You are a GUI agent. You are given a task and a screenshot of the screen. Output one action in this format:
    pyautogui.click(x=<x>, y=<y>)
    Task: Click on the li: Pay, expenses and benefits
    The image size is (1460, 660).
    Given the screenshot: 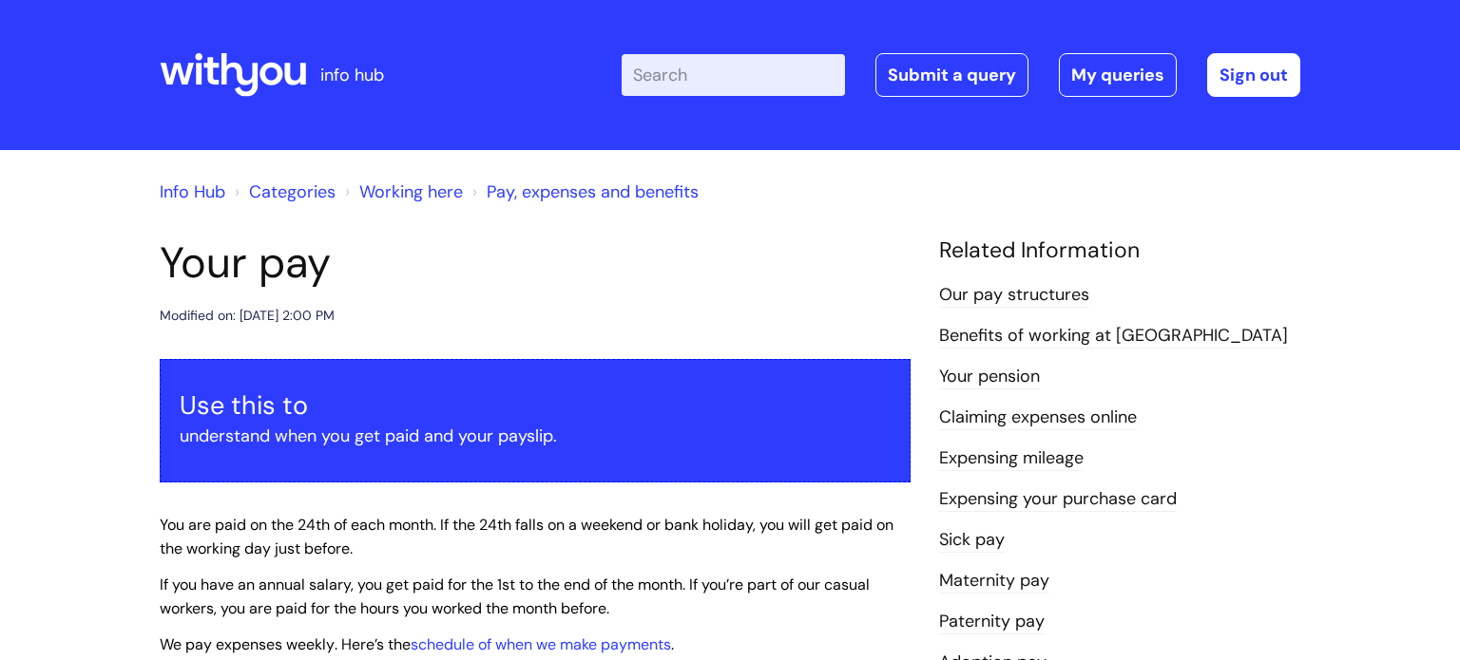 What is the action you would take?
    pyautogui.click(x=583, y=192)
    